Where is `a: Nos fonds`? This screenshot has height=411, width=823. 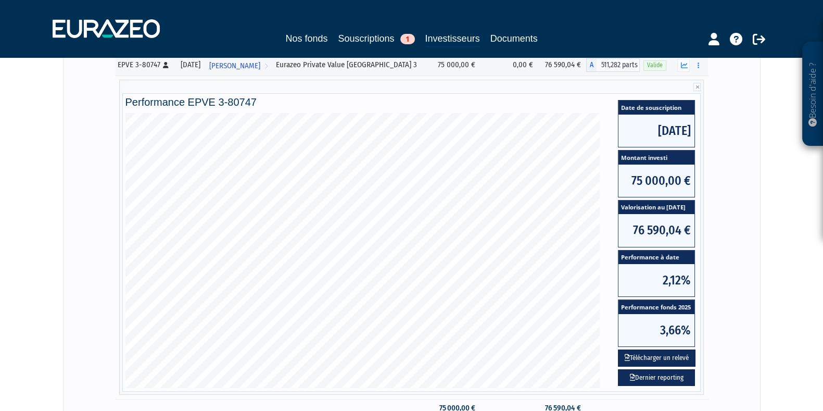
a: Nos fonds is located at coordinates (306, 39).